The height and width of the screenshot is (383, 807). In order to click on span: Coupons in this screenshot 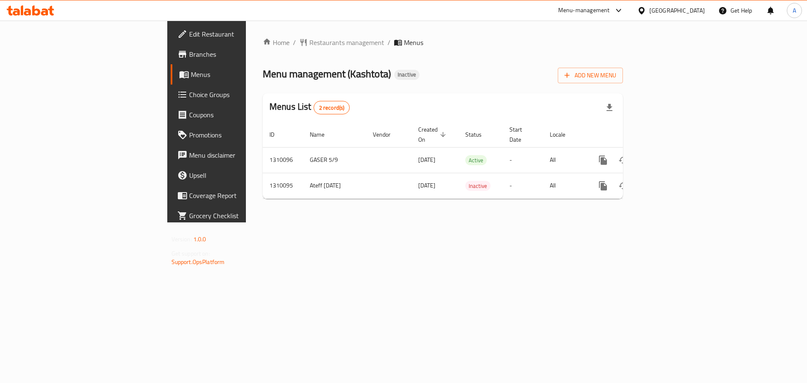, I will do `click(242, 115)`.